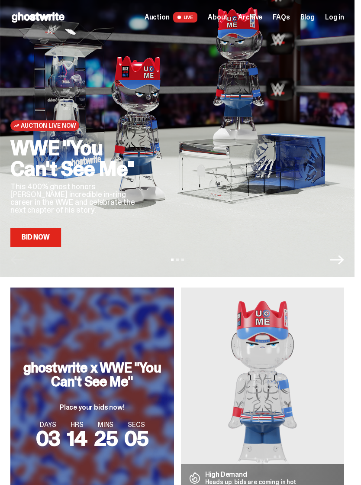 The width and height of the screenshot is (361, 485). What do you see at coordinates (250, 17) in the screenshot?
I see `a: Archive` at bounding box center [250, 17].